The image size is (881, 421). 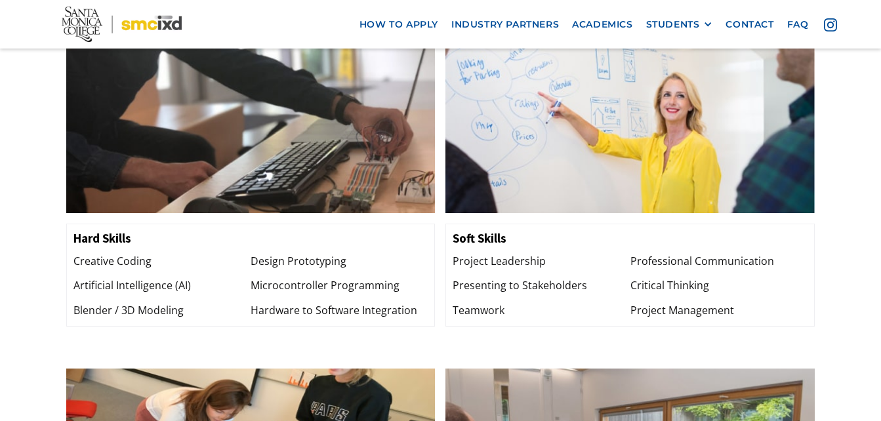 I want to click on div: Project Management, so click(x=719, y=310).